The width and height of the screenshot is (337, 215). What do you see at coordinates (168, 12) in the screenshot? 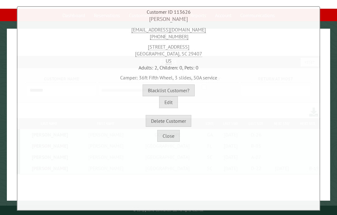
I see `div: Customer ID 113626` at bounding box center [168, 12].